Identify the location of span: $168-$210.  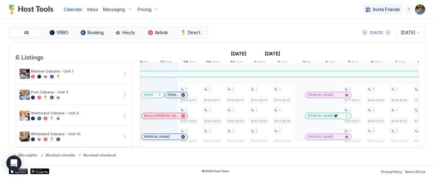
(236, 100).